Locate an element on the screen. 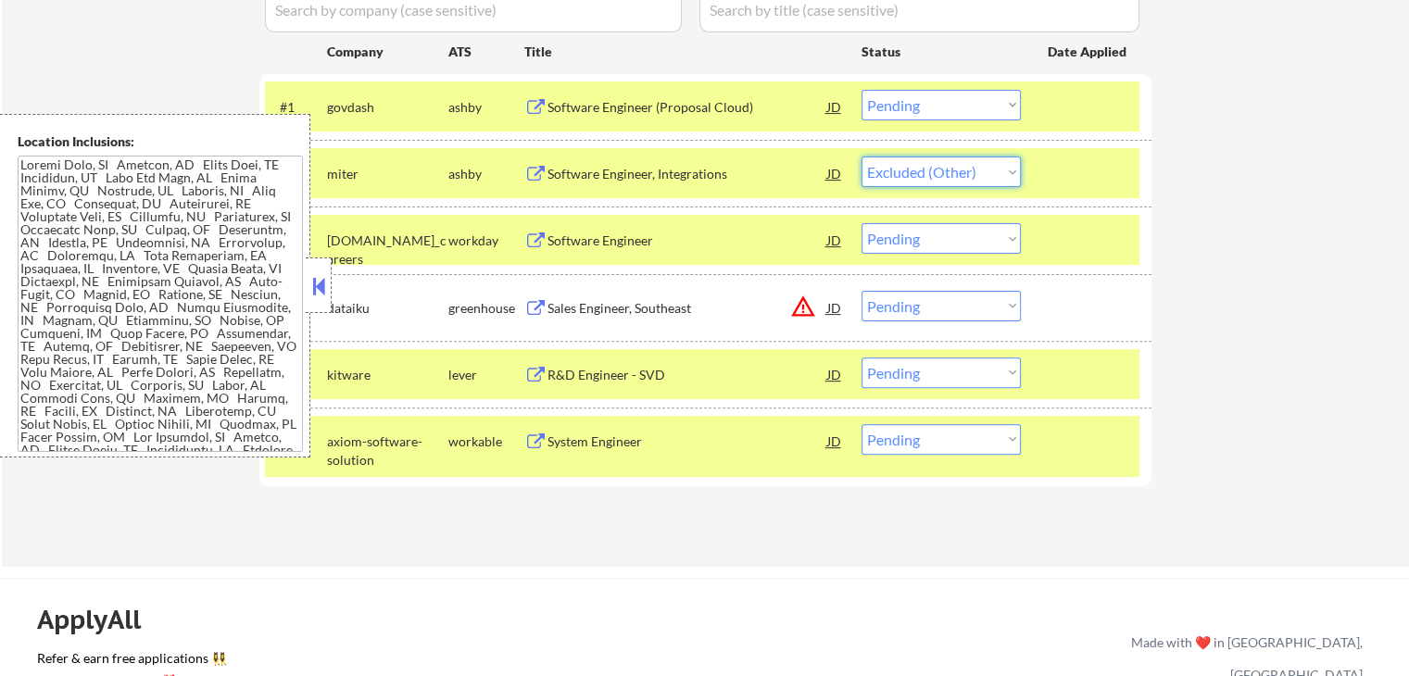  div: dataiku is located at coordinates (387, 308).